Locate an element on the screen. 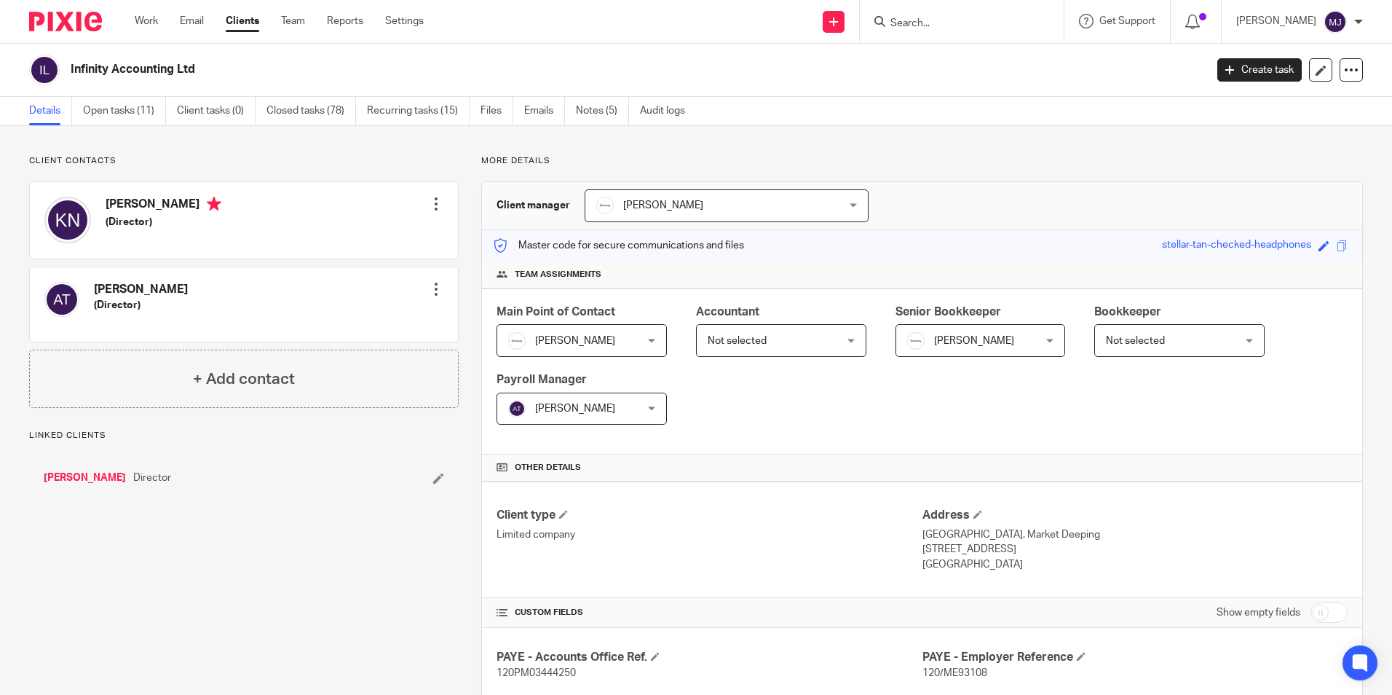 The height and width of the screenshot is (695, 1392). span: Main Point of Contact is located at coordinates (556, 312).